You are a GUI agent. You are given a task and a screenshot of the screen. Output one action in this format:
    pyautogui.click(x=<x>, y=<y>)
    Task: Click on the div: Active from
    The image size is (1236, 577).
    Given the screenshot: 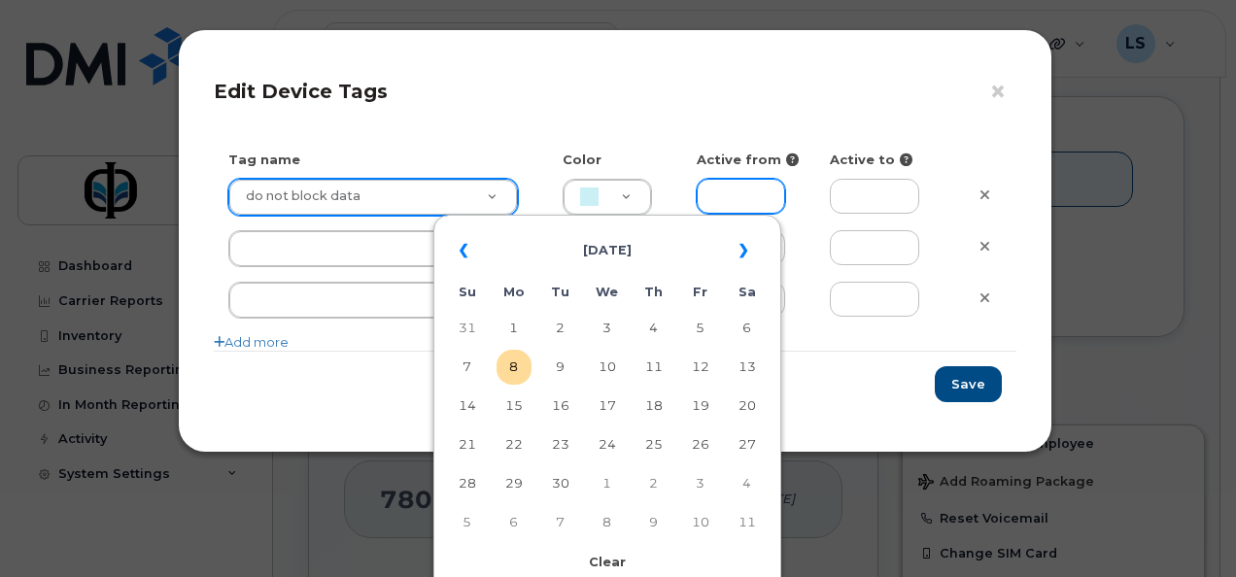 What is the action you would take?
    pyautogui.click(x=749, y=159)
    